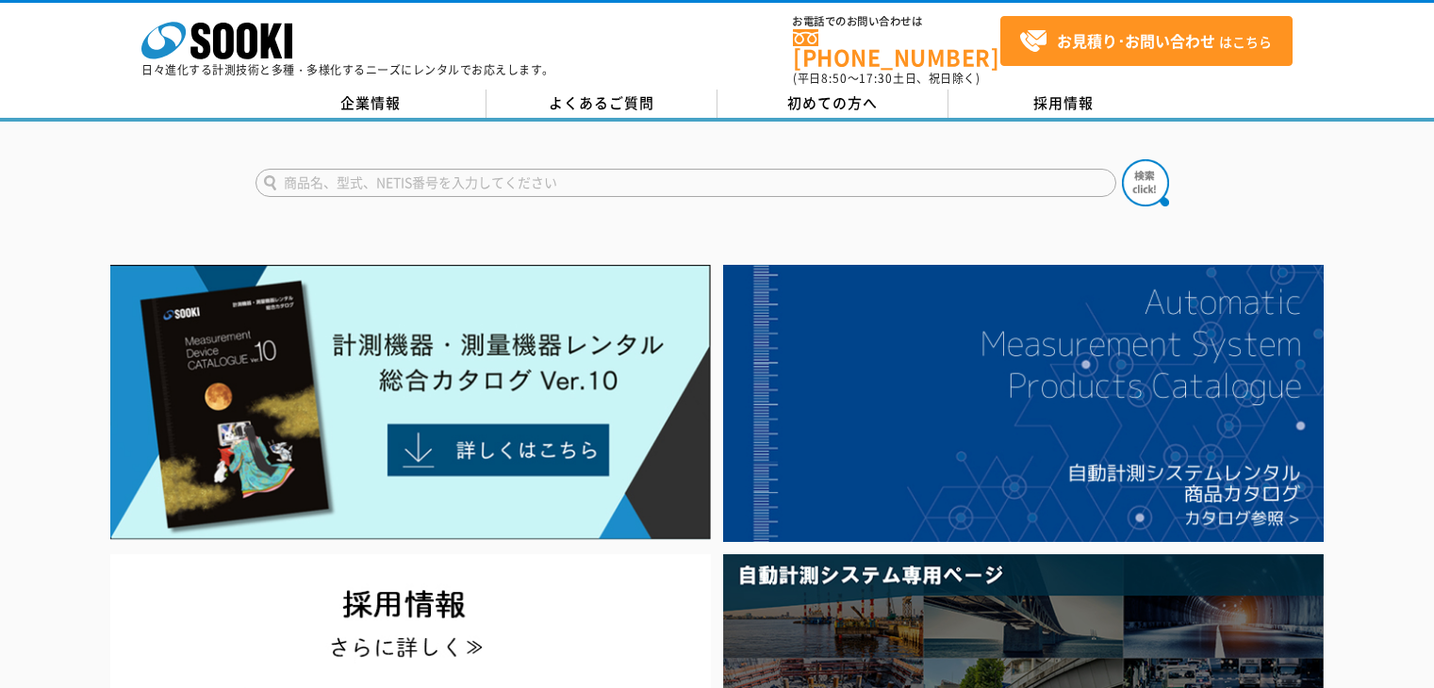  I want to click on a: よくあるご質問, so click(601, 104).